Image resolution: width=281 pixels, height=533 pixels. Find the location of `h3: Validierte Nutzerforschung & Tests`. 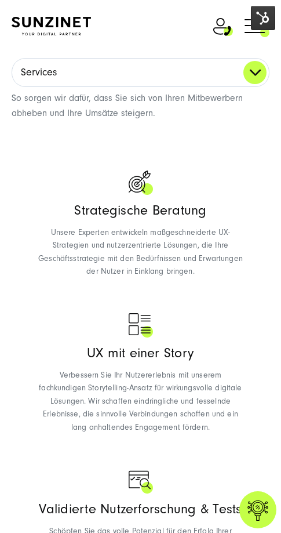

h3: Validierte Nutzerforschung & Tests is located at coordinates (140, 509).